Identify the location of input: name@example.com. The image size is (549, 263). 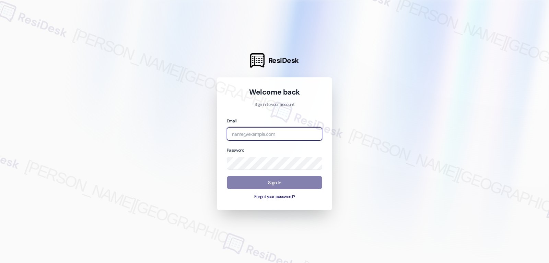
(275, 133).